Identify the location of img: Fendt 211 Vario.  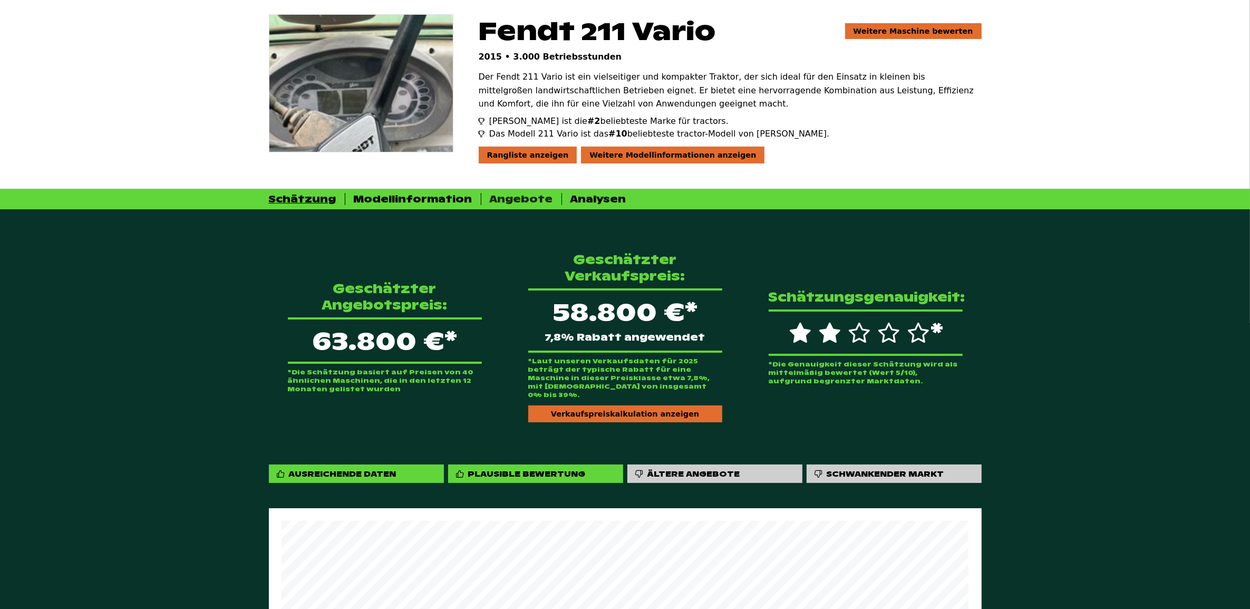
(361, 83).